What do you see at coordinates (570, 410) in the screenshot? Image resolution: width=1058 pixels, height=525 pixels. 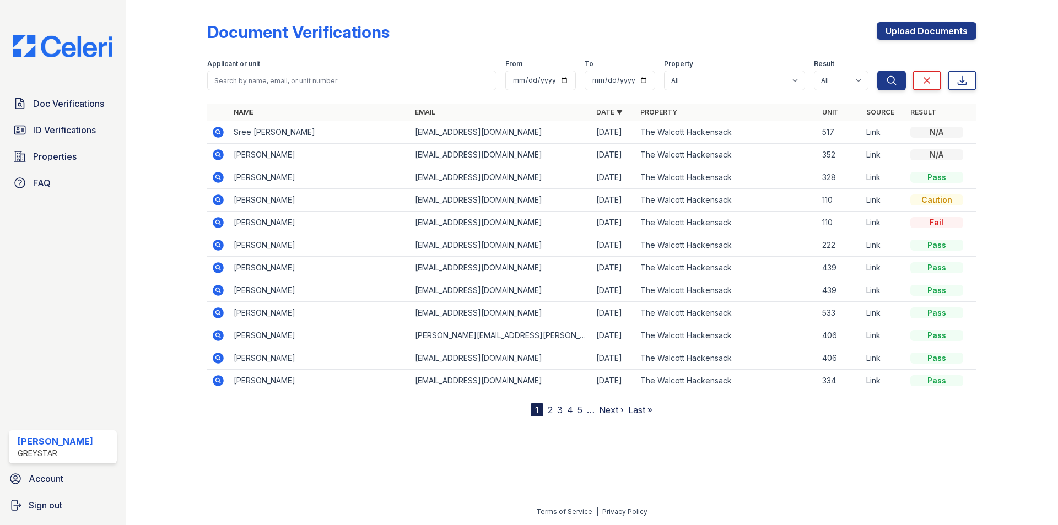 I see `a: 4` at bounding box center [570, 410].